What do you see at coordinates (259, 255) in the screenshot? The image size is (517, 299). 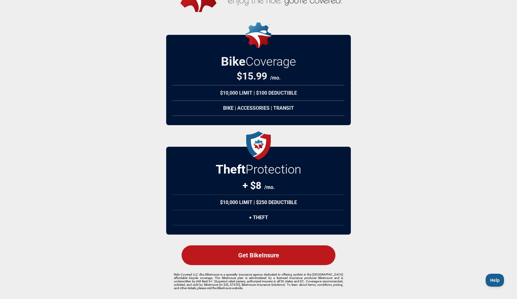 I see `div: Get BikeInsure` at bounding box center [259, 255].